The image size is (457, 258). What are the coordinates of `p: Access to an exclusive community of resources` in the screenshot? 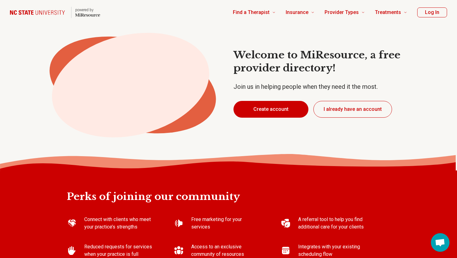 It's located at (226, 251).